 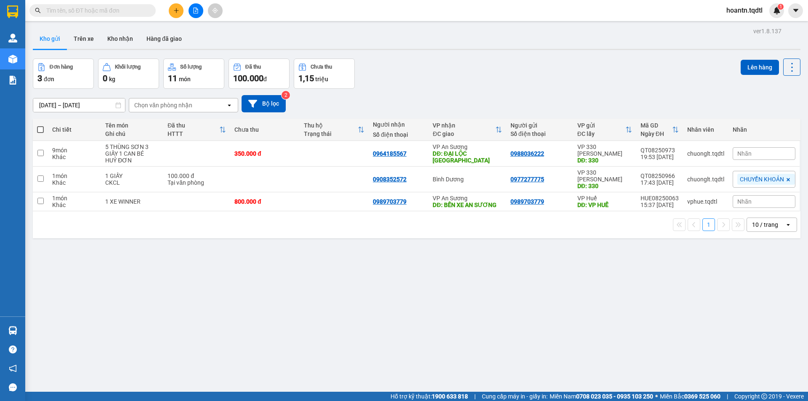 What do you see at coordinates (450, 396) in the screenshot?
I see `strong: 1900 633 818` at bounding box center [450, 396].